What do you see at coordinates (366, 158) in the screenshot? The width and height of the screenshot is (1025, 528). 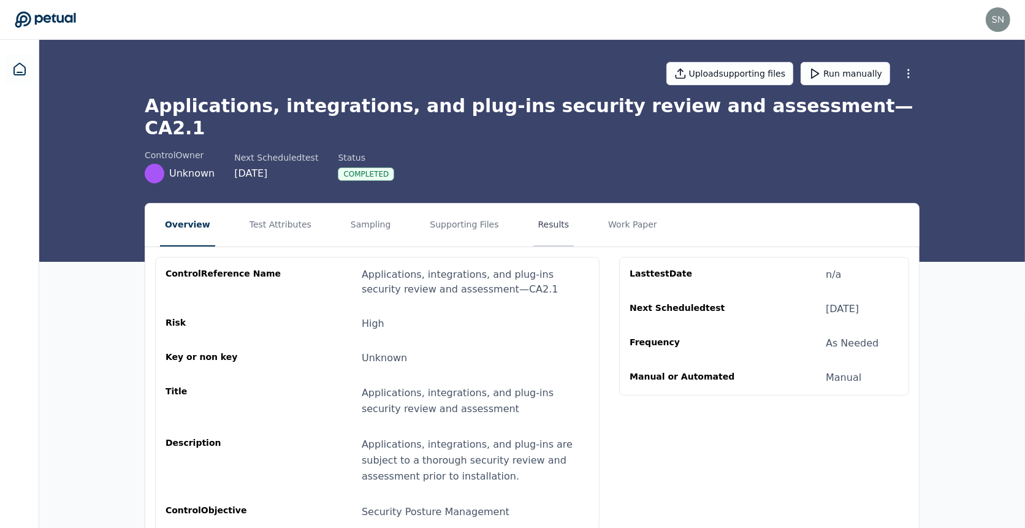 I see `div: Status` at bounding box center [366, 158].